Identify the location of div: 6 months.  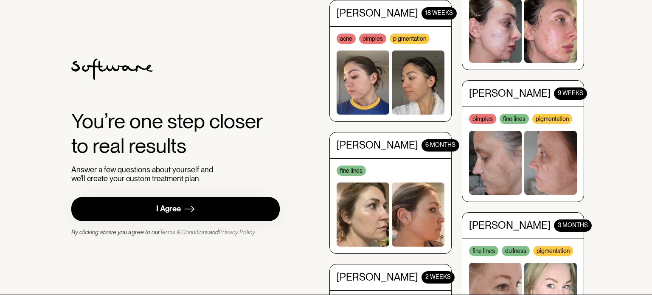
(440, 140).